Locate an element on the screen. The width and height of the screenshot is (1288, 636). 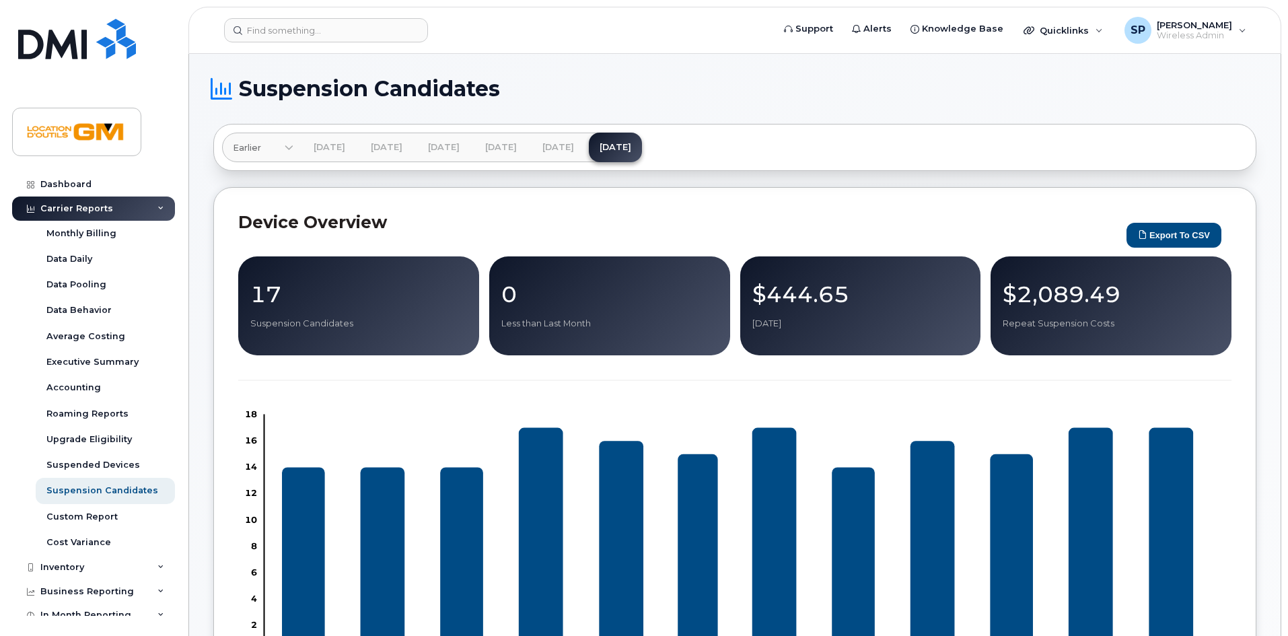
a: Earlier is located at coordinates (258, 147).